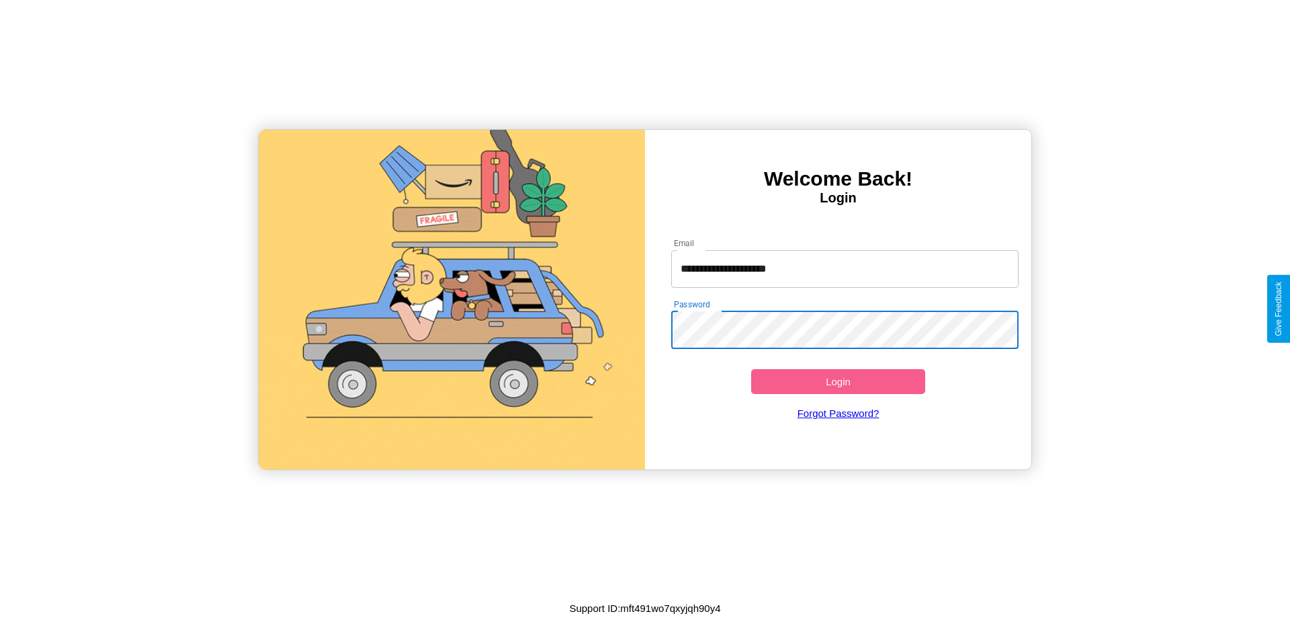 The image size is (1290, 618). I want to click on div: Give Feedback, so click(1279, 308).